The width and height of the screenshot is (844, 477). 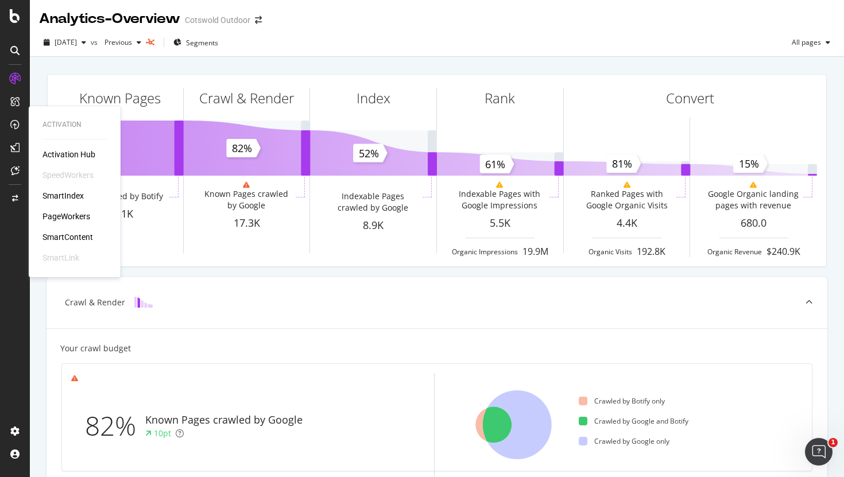 What do you see at coordinates (633, 421) in the screenshot?
I see `div: Crawled by Google and Botify` at bounding box center [633, 421].